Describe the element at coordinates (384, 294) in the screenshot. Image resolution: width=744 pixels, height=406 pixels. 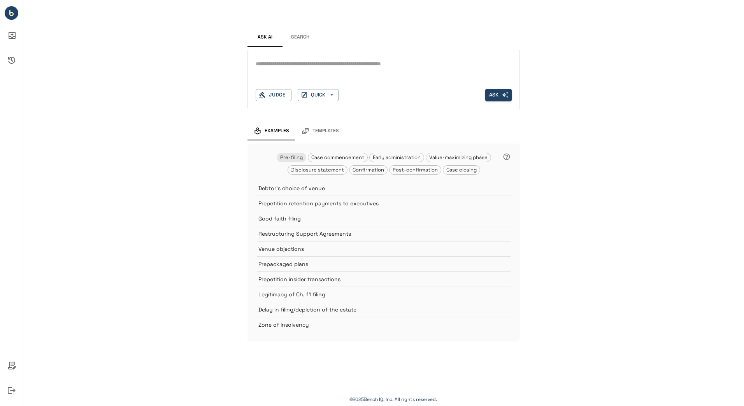
I see `div: Legitimacy of Ch. 11 filing` at that location.